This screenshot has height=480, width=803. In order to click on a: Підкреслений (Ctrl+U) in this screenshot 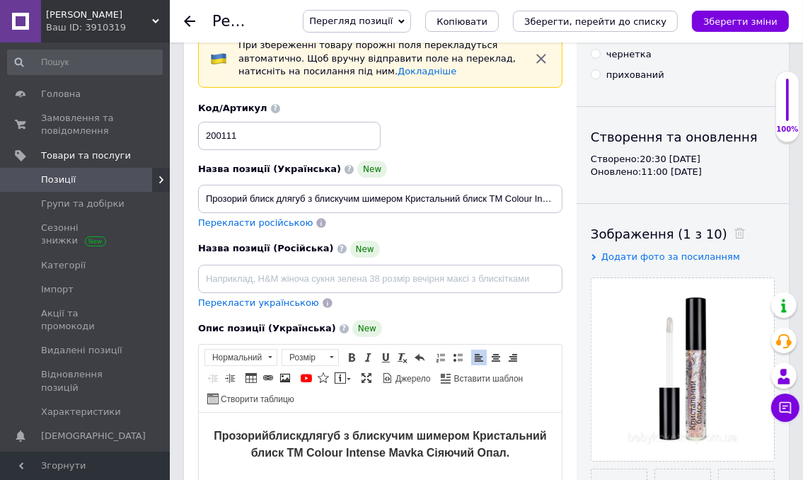, I will do `click(386, 357)`.